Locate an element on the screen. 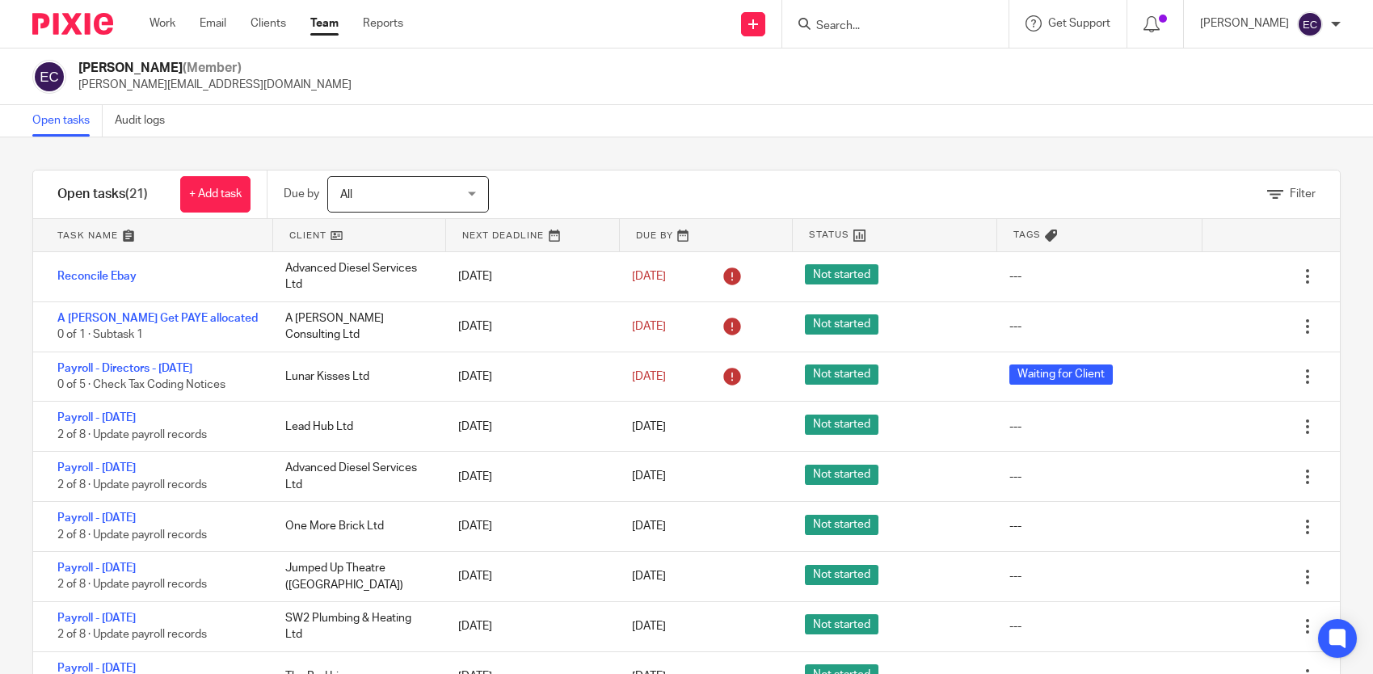 The height and width of the screenshot is (674, 1373). span: Tags is located at coordinates (1027, 234).